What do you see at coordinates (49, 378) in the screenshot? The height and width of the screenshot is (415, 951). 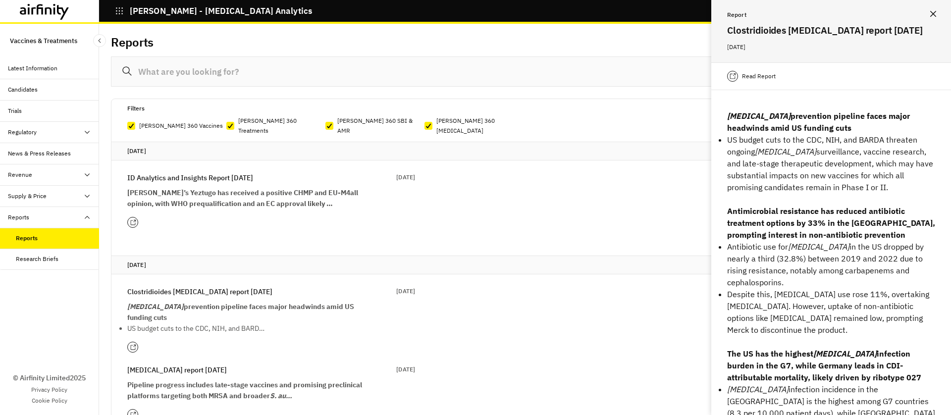 I see `p: © Airfinity Limited 2025` at bounding box center [49, 378].